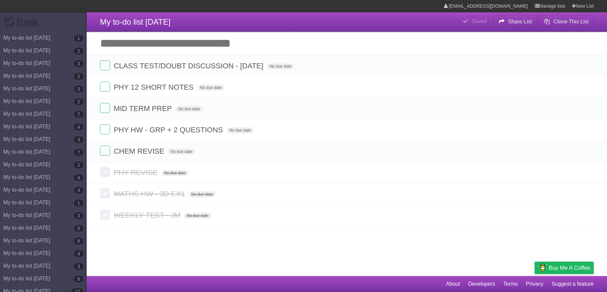 Image resolution: width=607 pixels, height=292 pixels. What do you see at coordinates (79, 228) in the screenshot?
I see `b: 5` at bounding box center [79, 228].